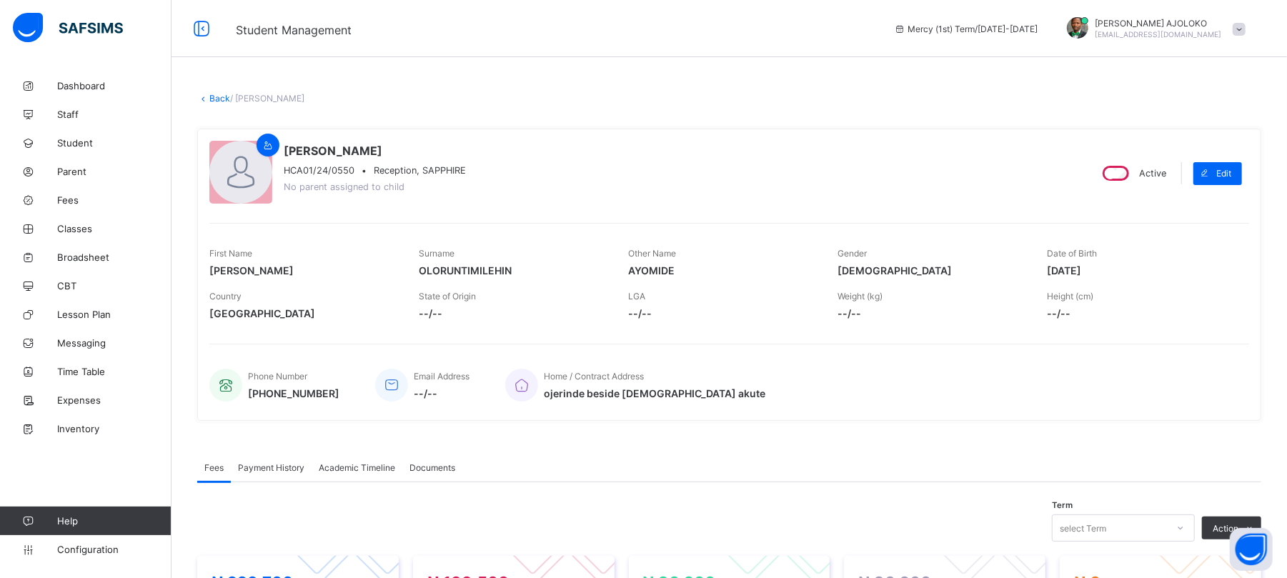 Image resolution: width=1287 pixels, height=578 pixels. Describe the element at coordinates (1251, 550) in the screenshot. I see `button: Open asap` at that location.